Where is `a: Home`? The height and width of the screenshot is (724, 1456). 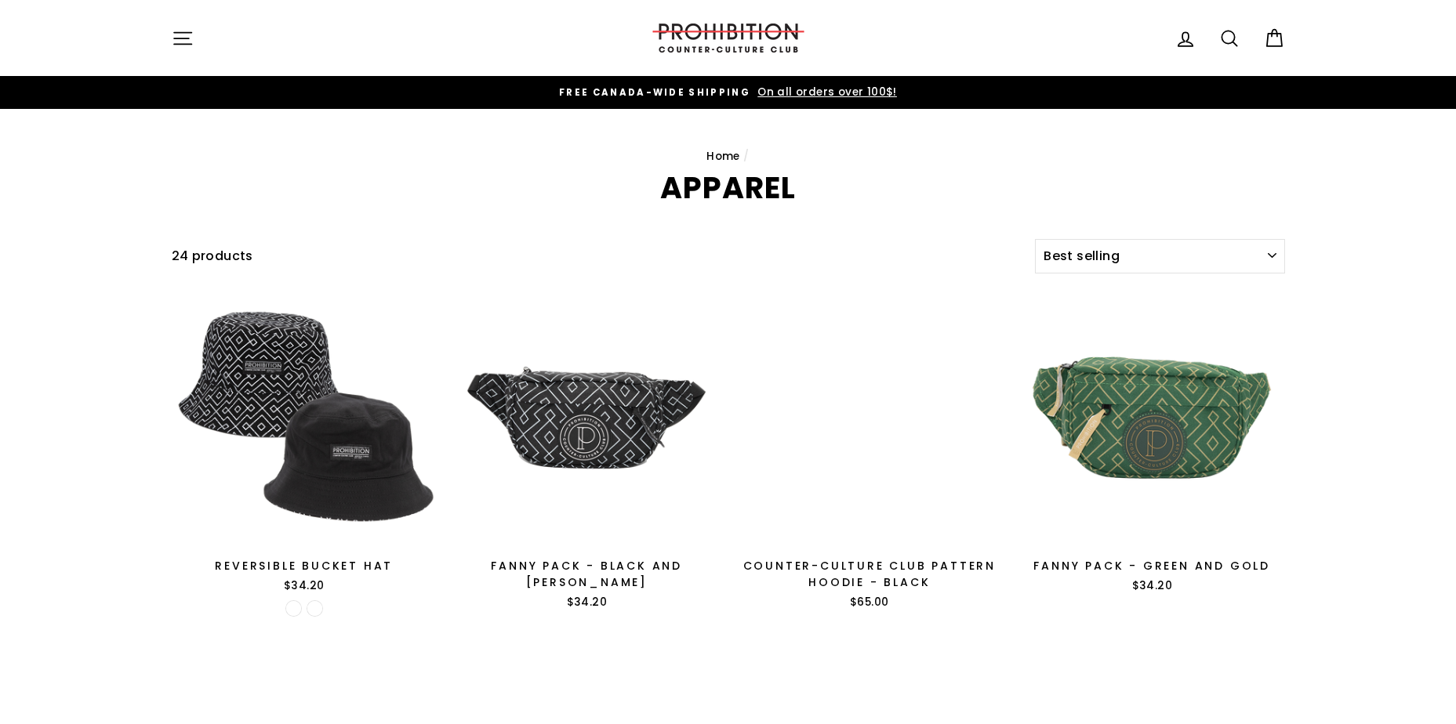 a: Home is located at coordinates (723, 156).